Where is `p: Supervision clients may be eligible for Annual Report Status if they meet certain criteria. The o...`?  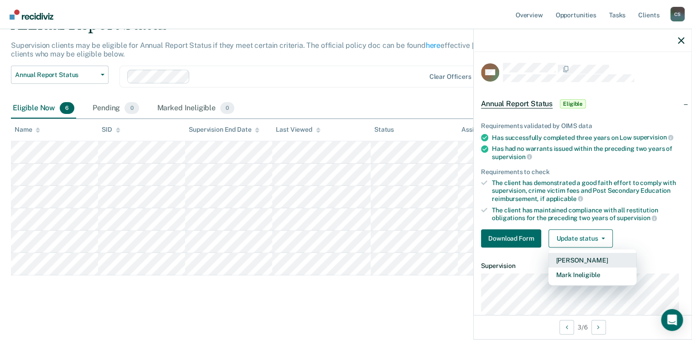
p: Supervision clients may be eligible for Annual Report Status if they meet certain criteria. The o... is located at coordinates (266, 50).